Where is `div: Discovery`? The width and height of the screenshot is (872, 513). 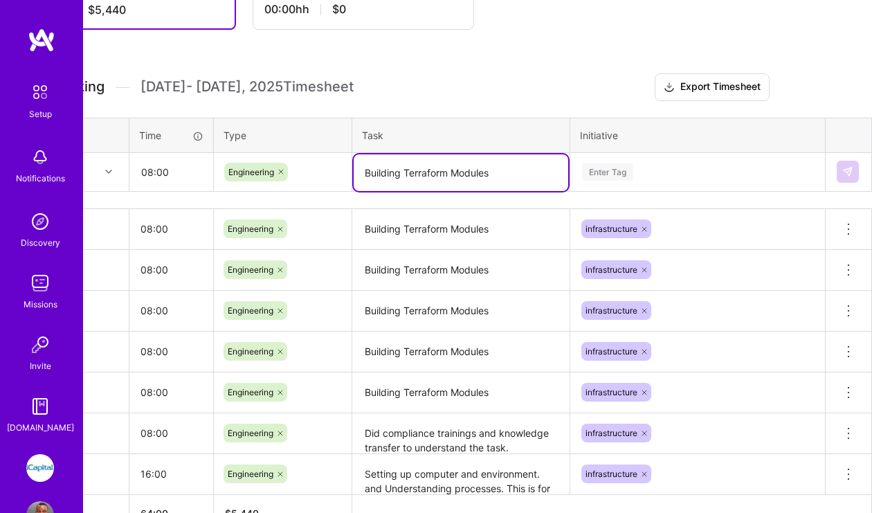 div: Discovery is located at coordinates (40, 242).